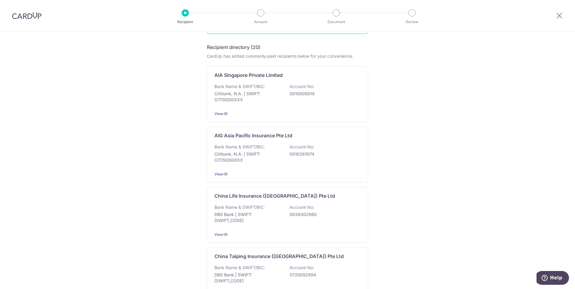 The height and width of the screenshot is (289, 575). I want to click on p: Document, so click(336, 22).